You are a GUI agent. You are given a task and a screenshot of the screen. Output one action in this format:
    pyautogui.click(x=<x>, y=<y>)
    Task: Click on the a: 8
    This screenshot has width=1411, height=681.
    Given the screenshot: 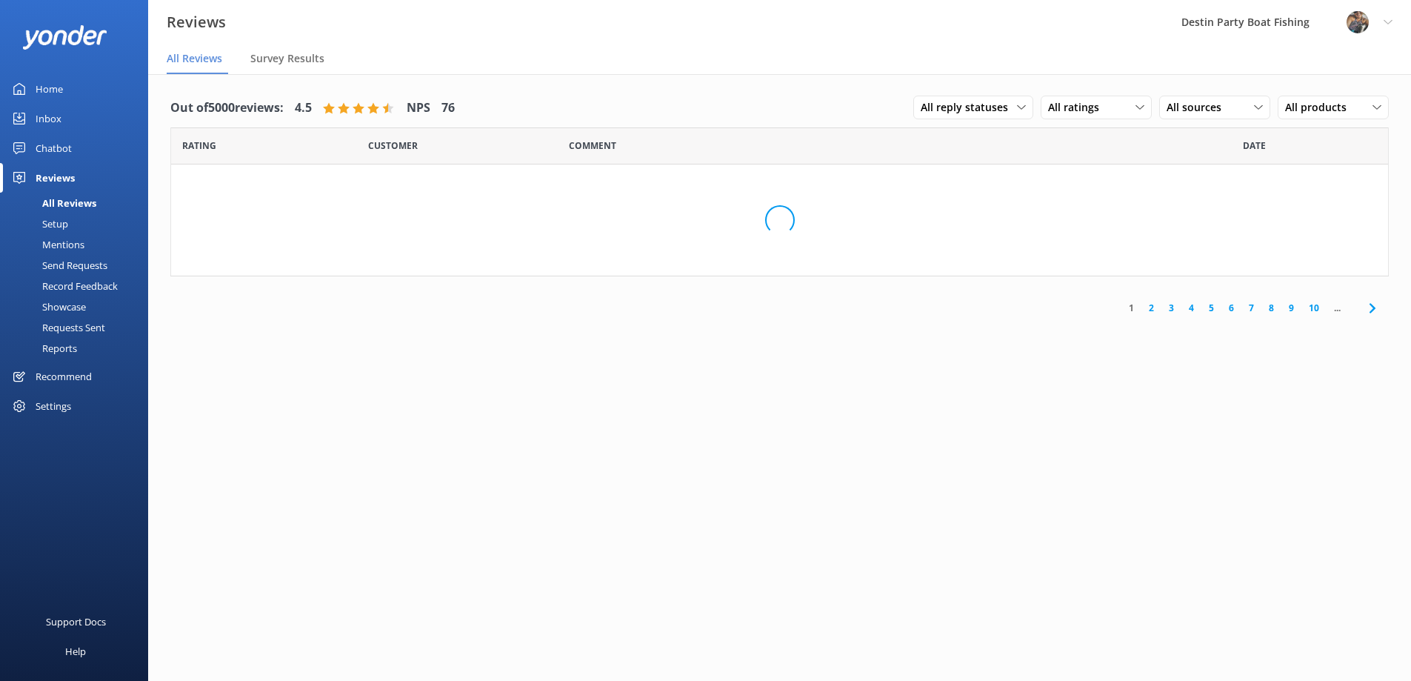 What is the action you would take?
    pyautogui.click(x=1271, y=307)
    